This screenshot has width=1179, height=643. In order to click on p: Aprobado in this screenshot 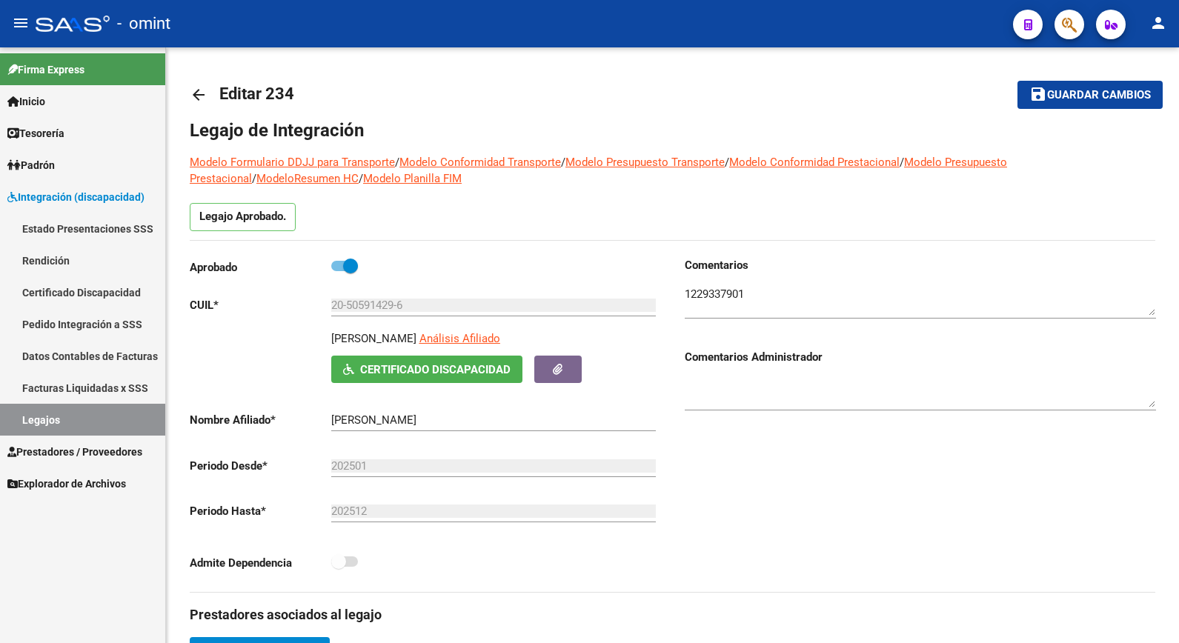, I will do `click(260, 268)`.